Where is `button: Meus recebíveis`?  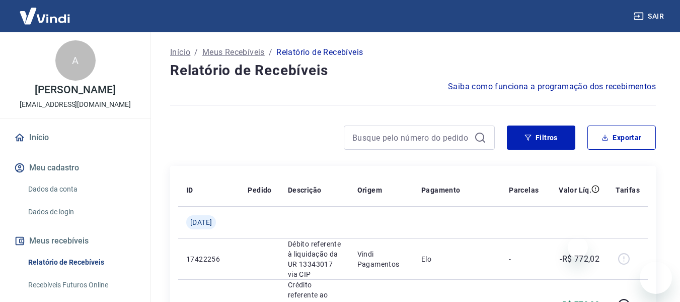
button: Meus recebíveis is located at coordinates (75, 241).